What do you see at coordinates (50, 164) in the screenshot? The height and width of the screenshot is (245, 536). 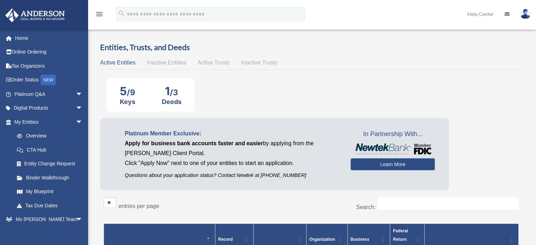 I see `a: Entity Change Request` at bounding box center [50, 164].